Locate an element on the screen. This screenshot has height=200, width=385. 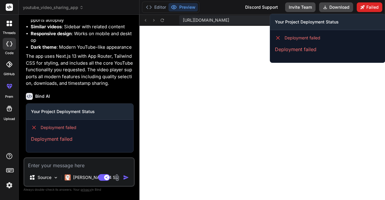
strong: Dark theme is located at coordinates (44, 47).